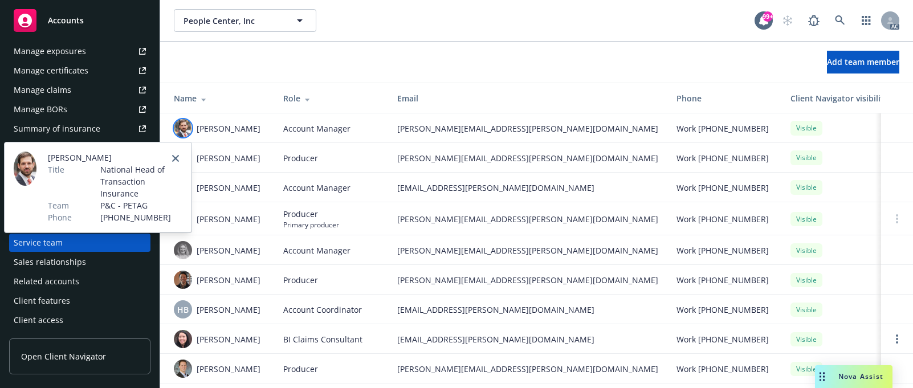  I want to click on a: Sales relationships, so click(80, 262).